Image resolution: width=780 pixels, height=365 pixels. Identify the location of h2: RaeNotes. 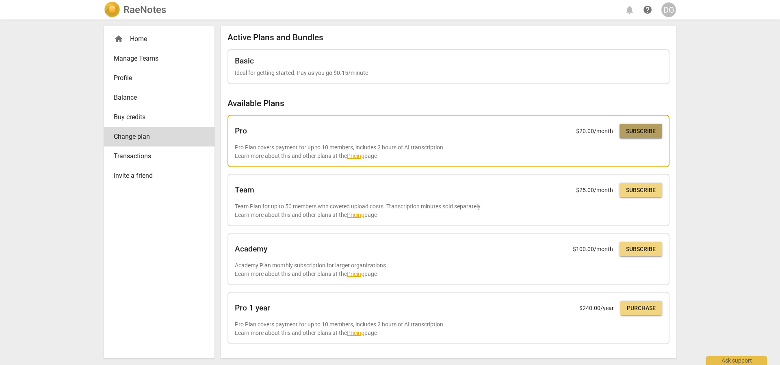
(145, 10).